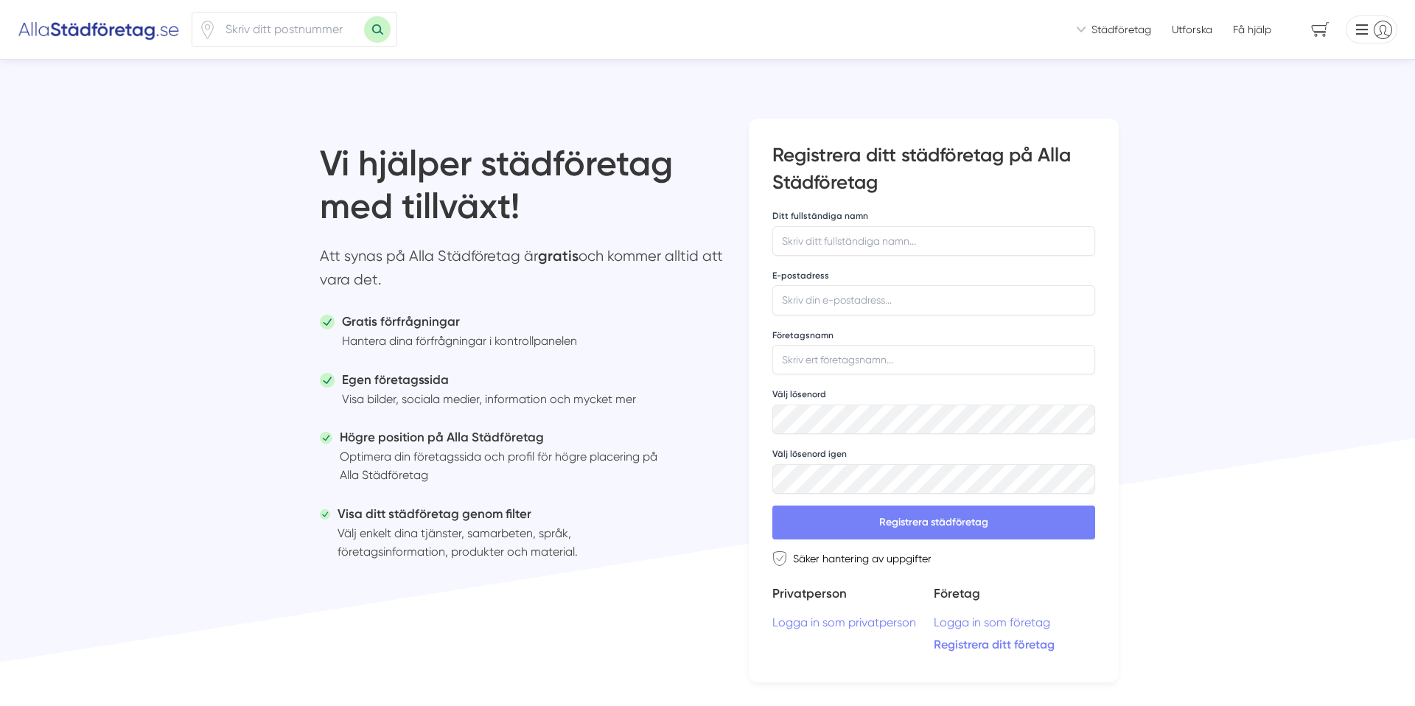 Image resolution: width=1415 pixels, height=706 pixels. Describe the element at coordinates (507, 542) in the screenshot. I see `p: Välj enkelt dina tjänster, samarbeten, språk, företagsinformation, produkter och material.` at that location.